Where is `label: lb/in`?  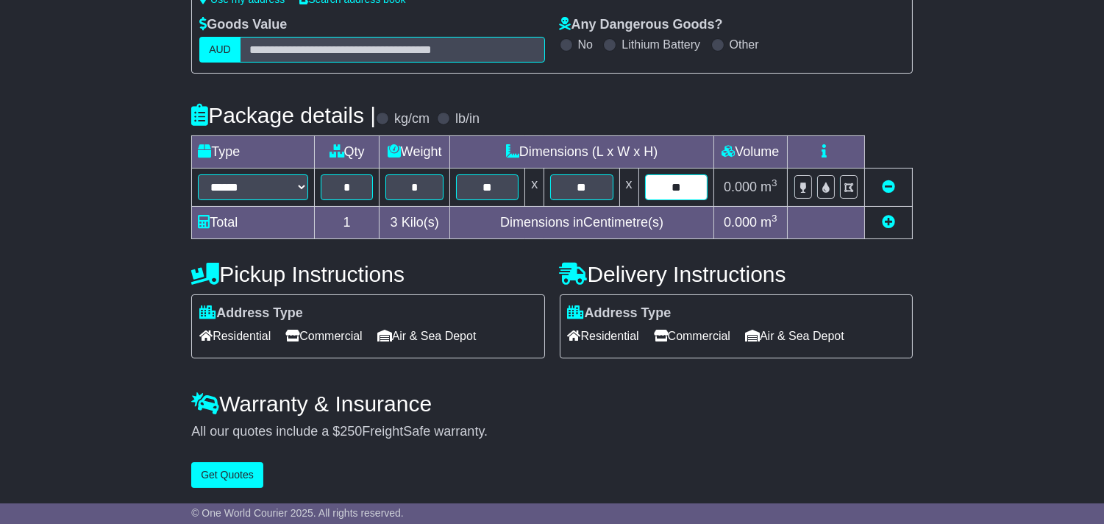 label: lb/in is located at coordinates (467, 119).